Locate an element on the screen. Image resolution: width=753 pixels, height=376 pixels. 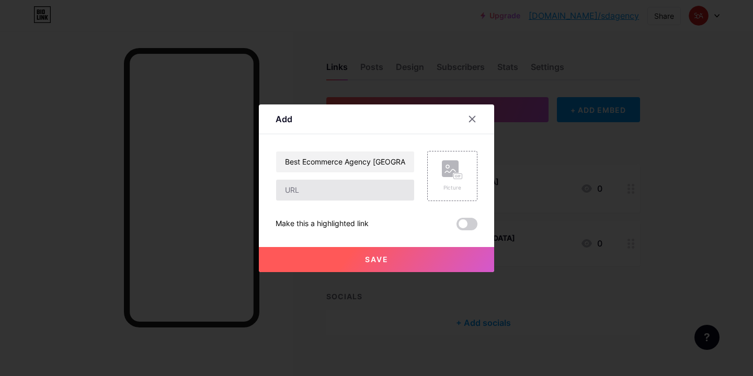
input: URL is located at coordinates (345, 190).